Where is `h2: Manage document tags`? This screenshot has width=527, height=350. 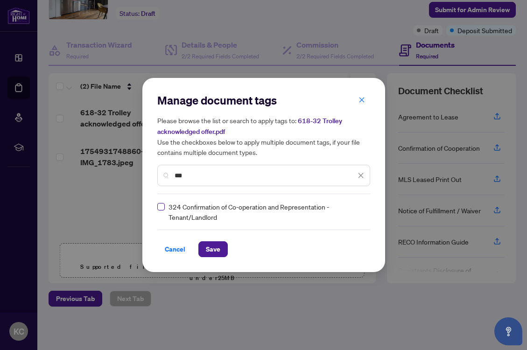 h2: Manage document tags is located at coordinates (264, 100).